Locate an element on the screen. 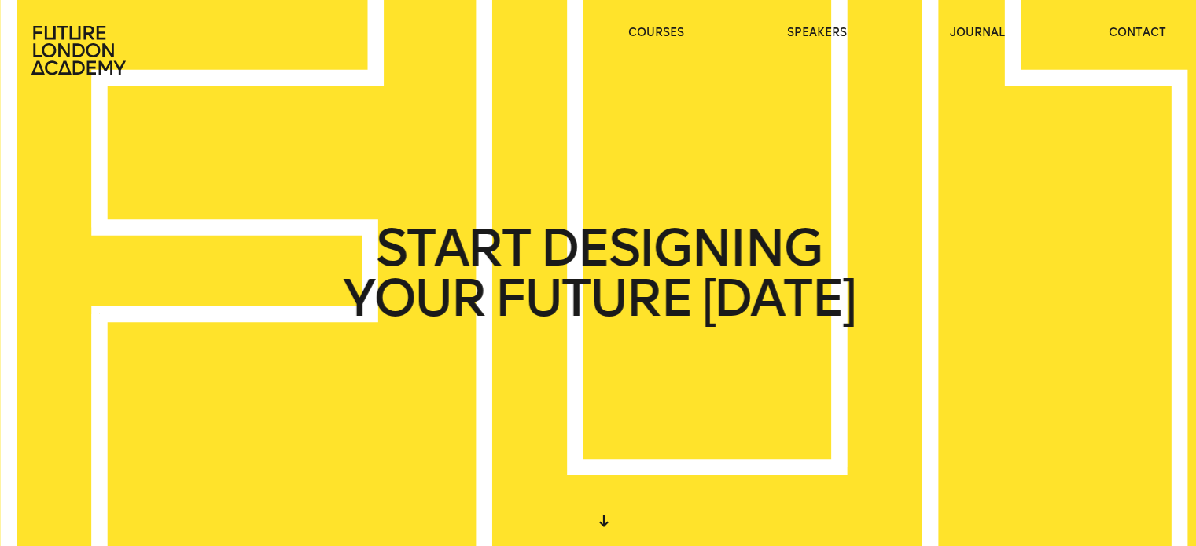 Image resolution: width=1196 pixels, height=546 pixels. a: courses is located at coordinates (656, 33).